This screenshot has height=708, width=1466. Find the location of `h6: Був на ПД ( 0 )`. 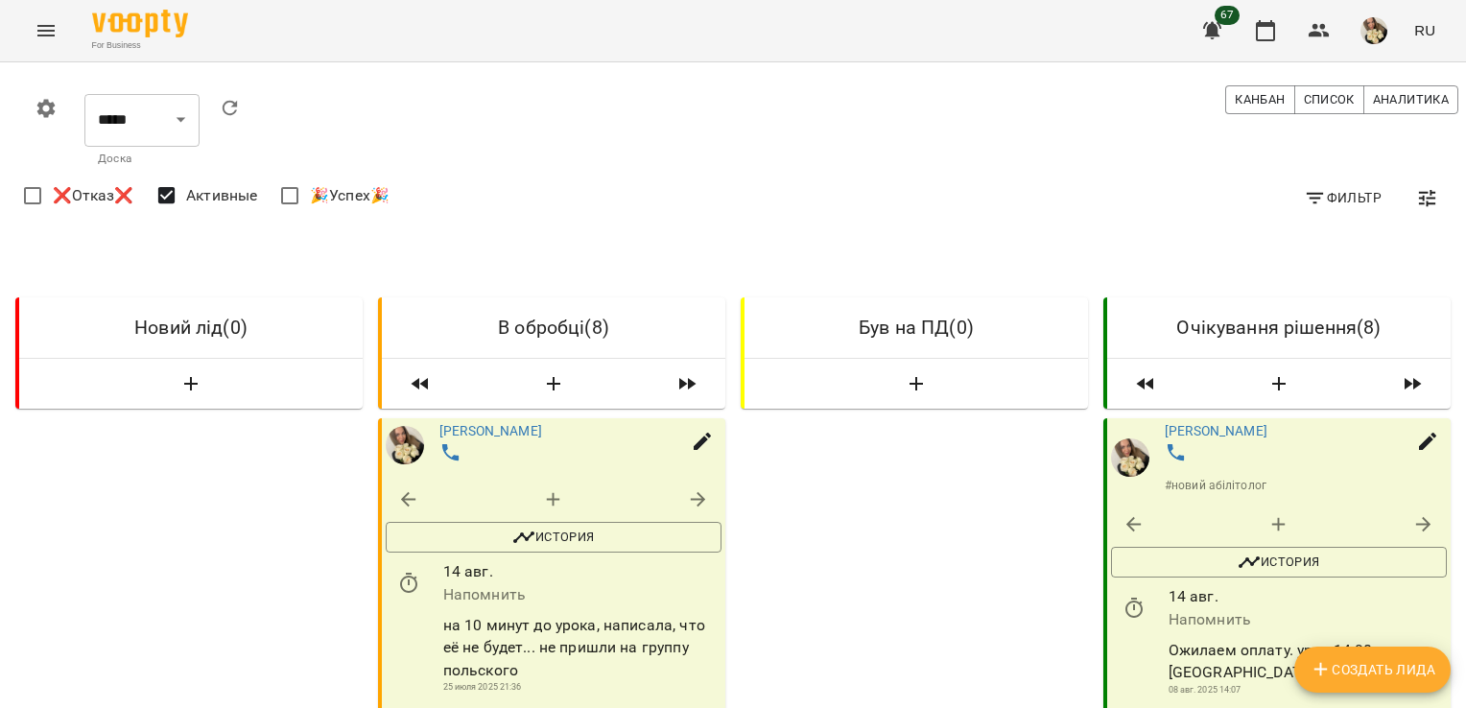

h6: Був на ПД ( 0 ) is located at coordinates (916, 327).